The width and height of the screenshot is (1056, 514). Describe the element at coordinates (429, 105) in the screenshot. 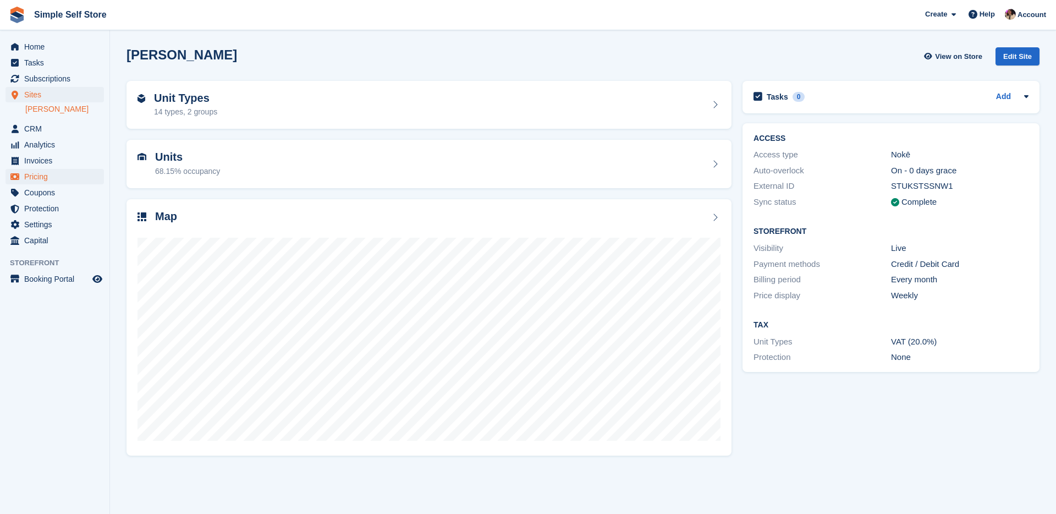

I see `a: Unit Types 14 types, 2 groups` at that location.